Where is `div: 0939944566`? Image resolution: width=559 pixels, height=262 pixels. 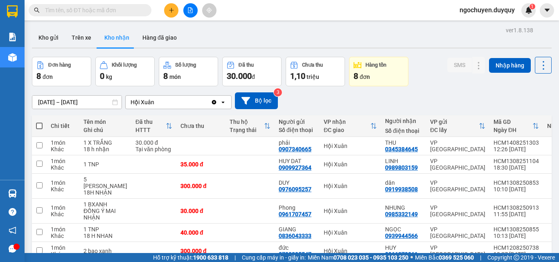
div: 0939944566 is located at coordinates (402, 236).